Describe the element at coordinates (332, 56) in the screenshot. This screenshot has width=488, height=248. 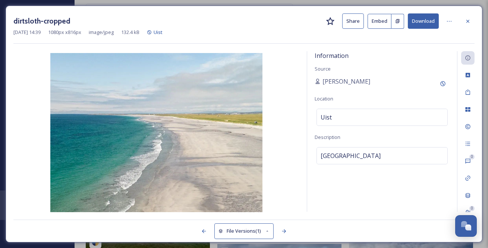
I see `span: Information` at that location.